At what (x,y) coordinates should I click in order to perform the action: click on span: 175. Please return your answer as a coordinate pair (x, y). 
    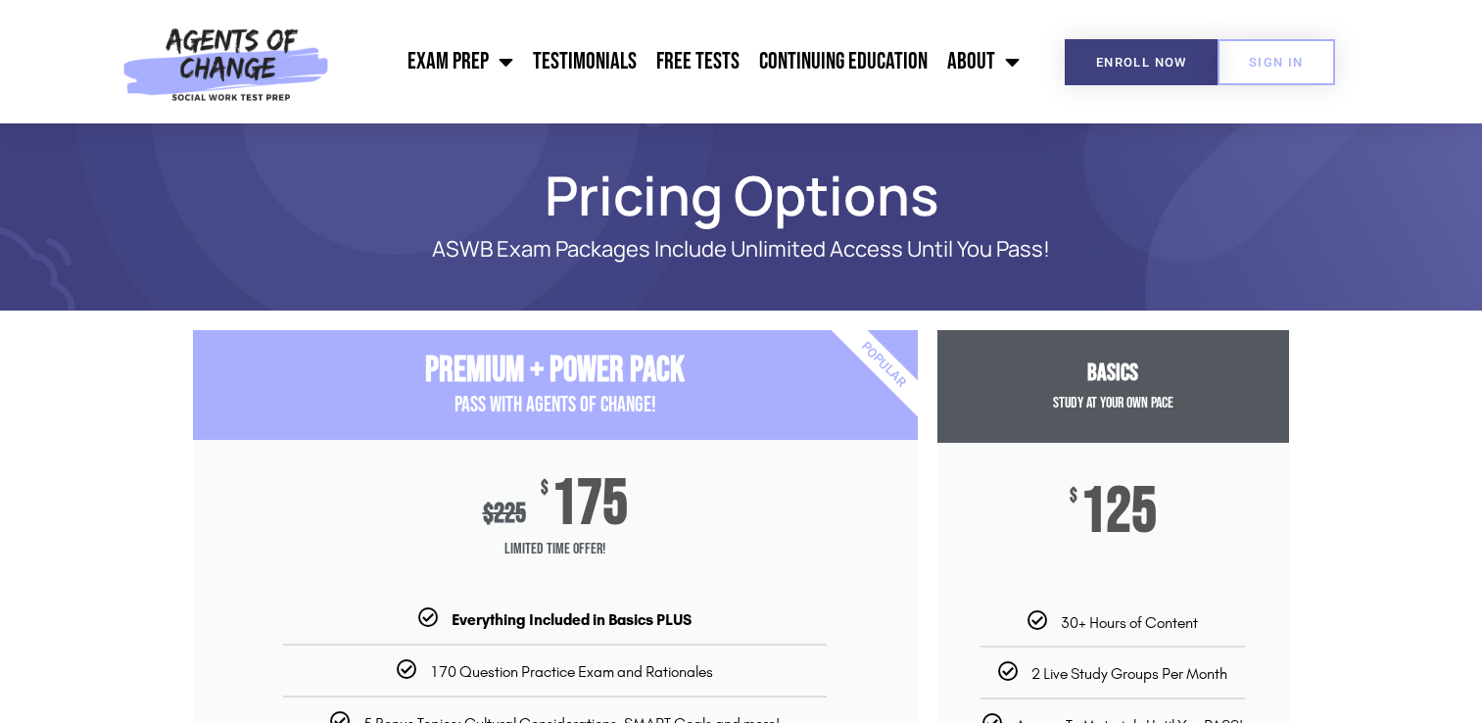
    Looking at the image, I should click on (590, 504).